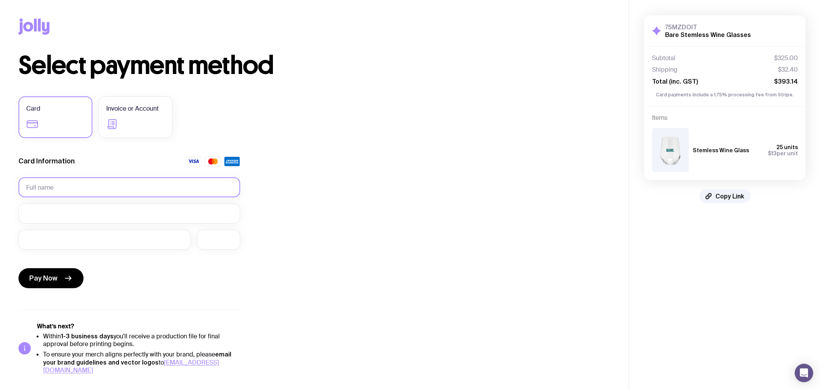  What do you see at coordinates (725, 196) in the screenshot?
I see `button: Copy Link` at bounding box center [725, 196].